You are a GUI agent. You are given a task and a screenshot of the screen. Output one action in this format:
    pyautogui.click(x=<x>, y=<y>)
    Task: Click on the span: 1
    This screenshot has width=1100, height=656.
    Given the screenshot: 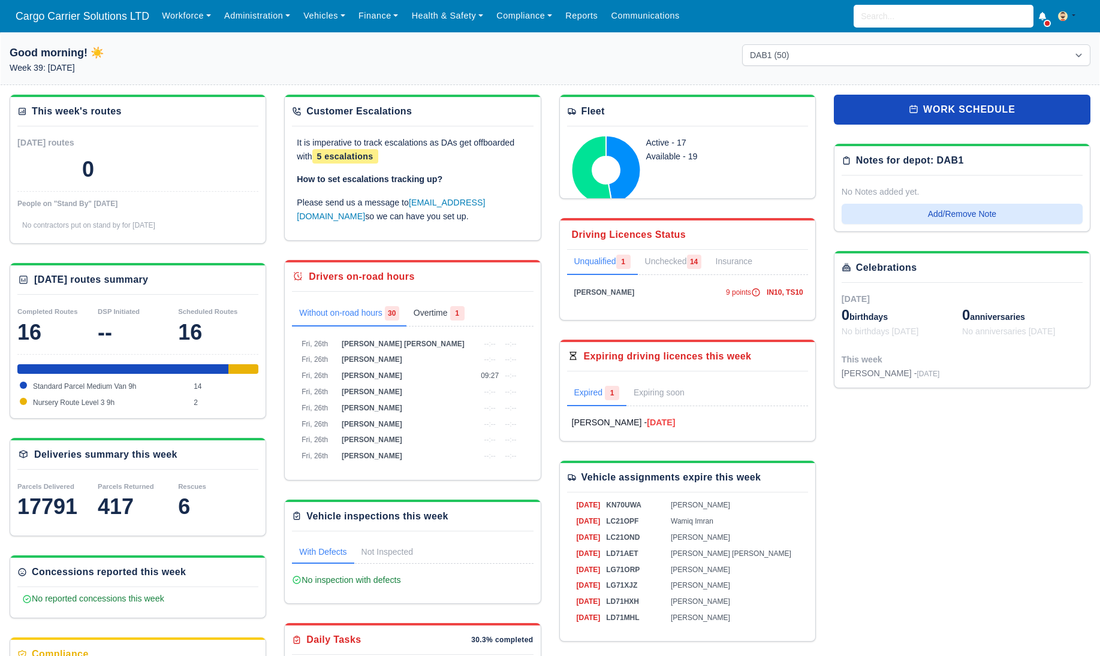 What is the action you would take?
    pyautogui.click(x=457, y=314)
    